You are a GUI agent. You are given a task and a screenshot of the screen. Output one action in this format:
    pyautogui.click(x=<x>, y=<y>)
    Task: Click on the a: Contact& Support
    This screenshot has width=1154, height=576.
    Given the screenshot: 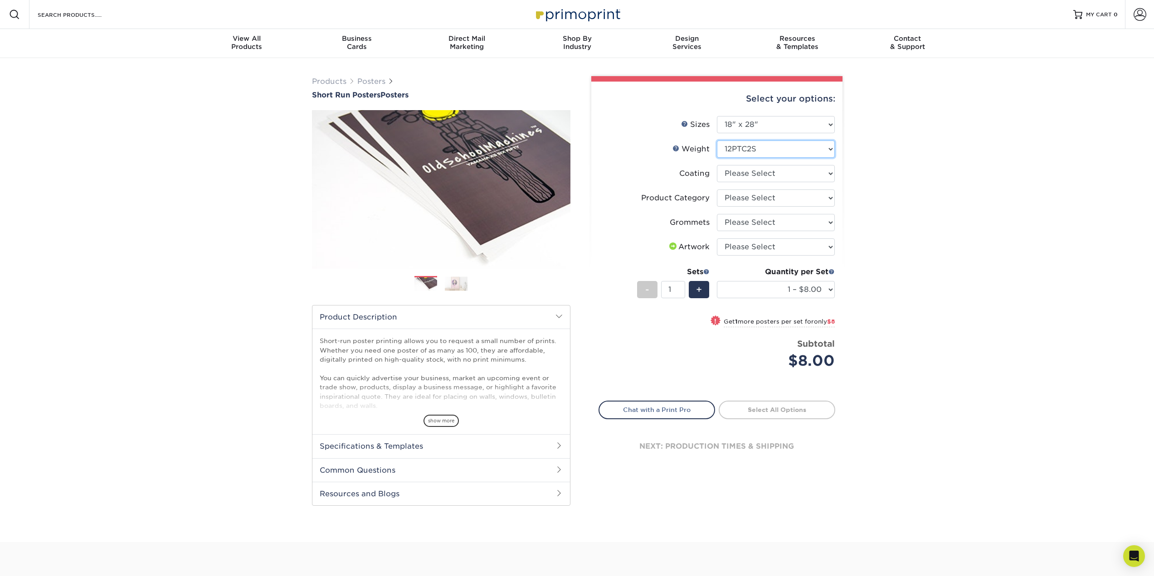 What is the action you would take?
    pyautogui.click(x=907, y=44)
    